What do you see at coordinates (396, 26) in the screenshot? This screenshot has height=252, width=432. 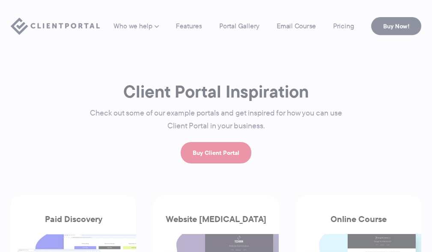 I see `a: Buy Now!` at bounding box center [396, 26].